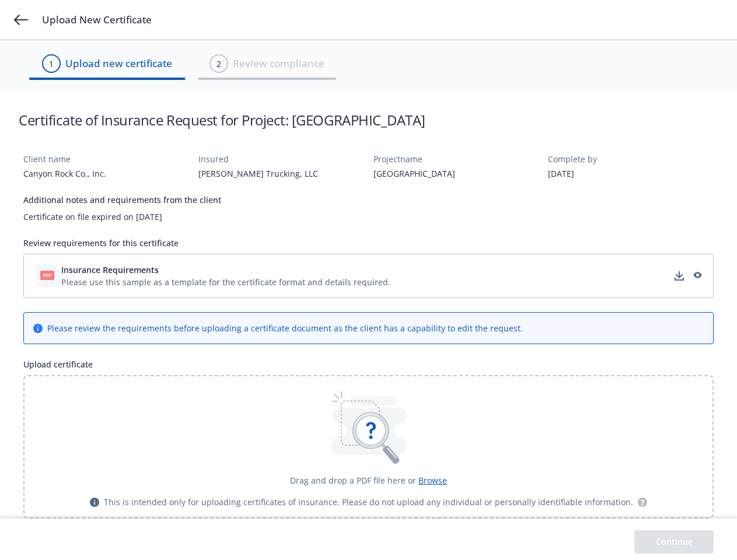 This screenshot has width=737, height=560. What do you see at coordinates (631, 159) in the screenshot?
I see `div: Complete by` at bounding box center [631, 159].